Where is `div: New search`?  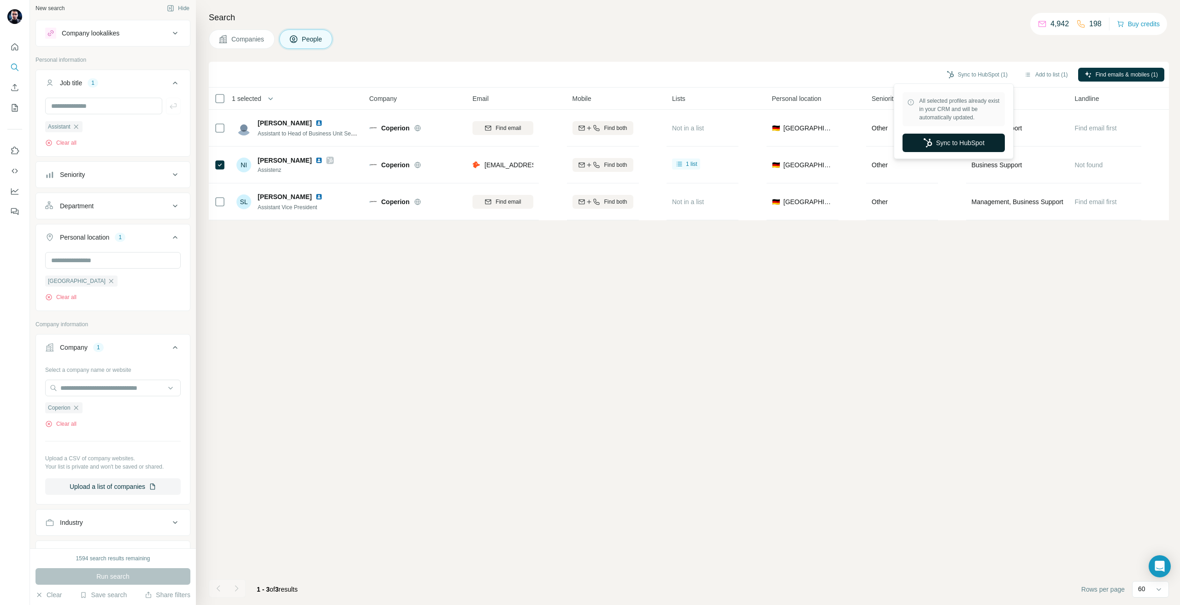
div: New search is located at coordinates (50, 8).